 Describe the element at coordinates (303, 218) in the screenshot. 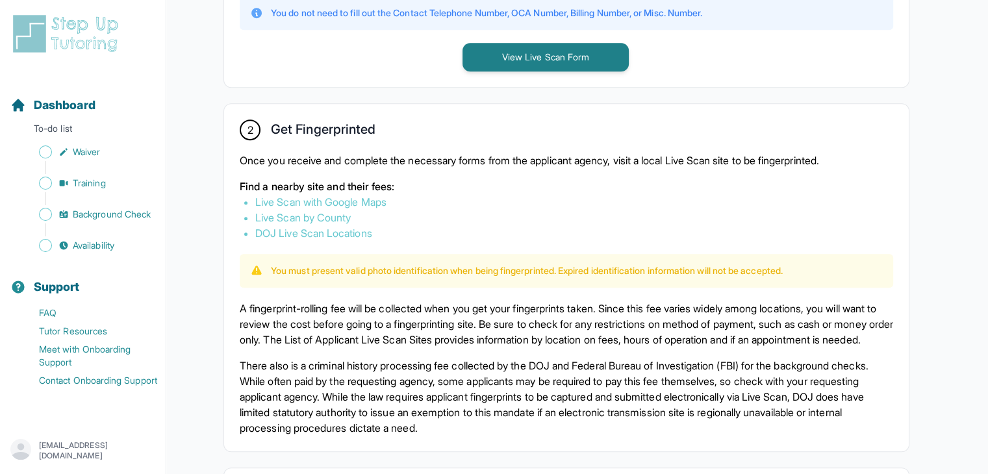

I see `a: Live Scan by County` at that location.